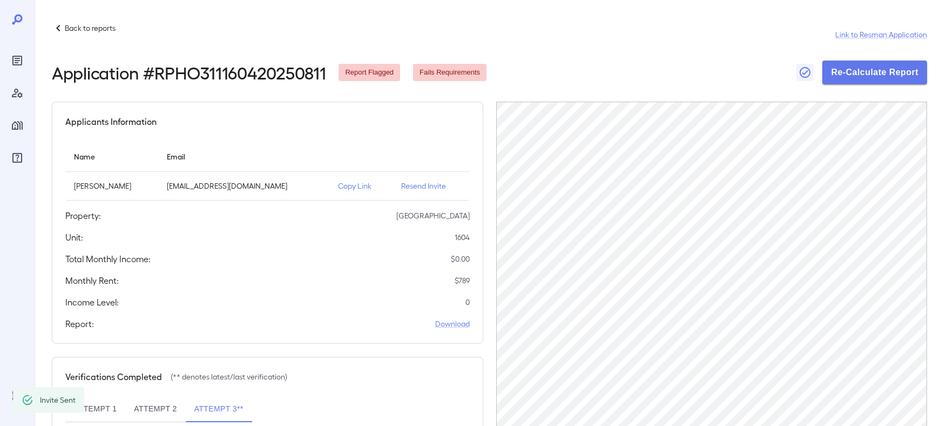 The height and width of the screenshot is (426, 940). What do you see at coordinates (361, 186) in the screenshot?
I see `p: Copy Link` at bounding box center [361, 186].